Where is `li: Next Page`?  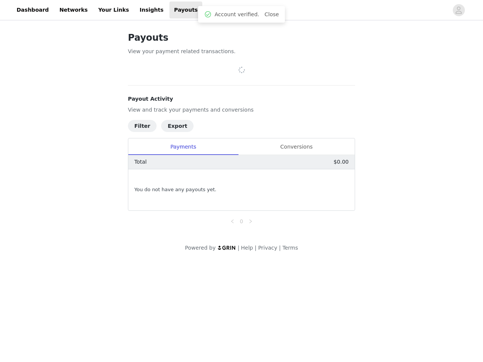 li: Next Page is located at coordinates (251, 222).